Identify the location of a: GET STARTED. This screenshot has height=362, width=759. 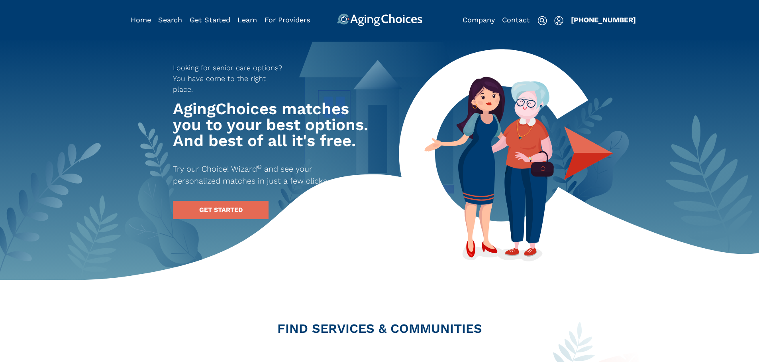
(221, 210).